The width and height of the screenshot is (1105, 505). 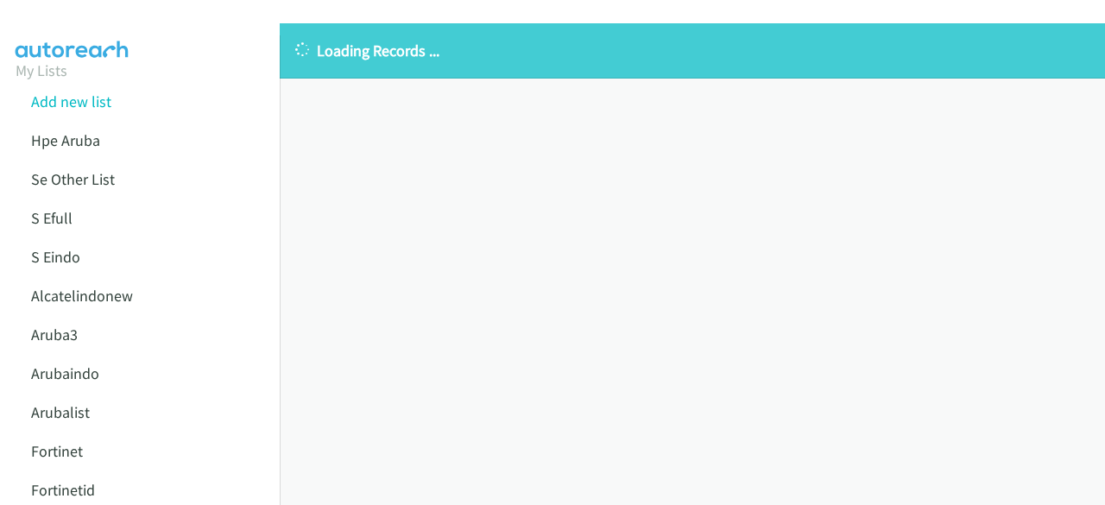 What do you see at coordinates (693, 50) in the screenshot?
I see `p: Loading Records ...` at bounding box center [693, 50].